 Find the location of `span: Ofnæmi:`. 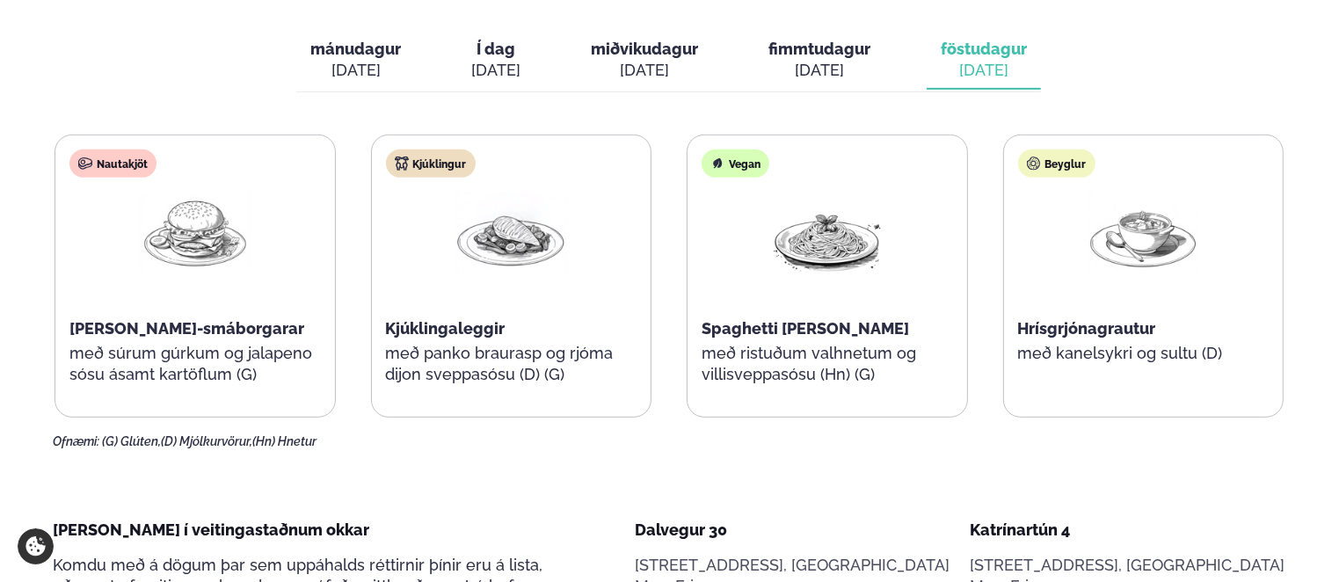

span: Ofnæmi: is located at coordinates (76, 441).